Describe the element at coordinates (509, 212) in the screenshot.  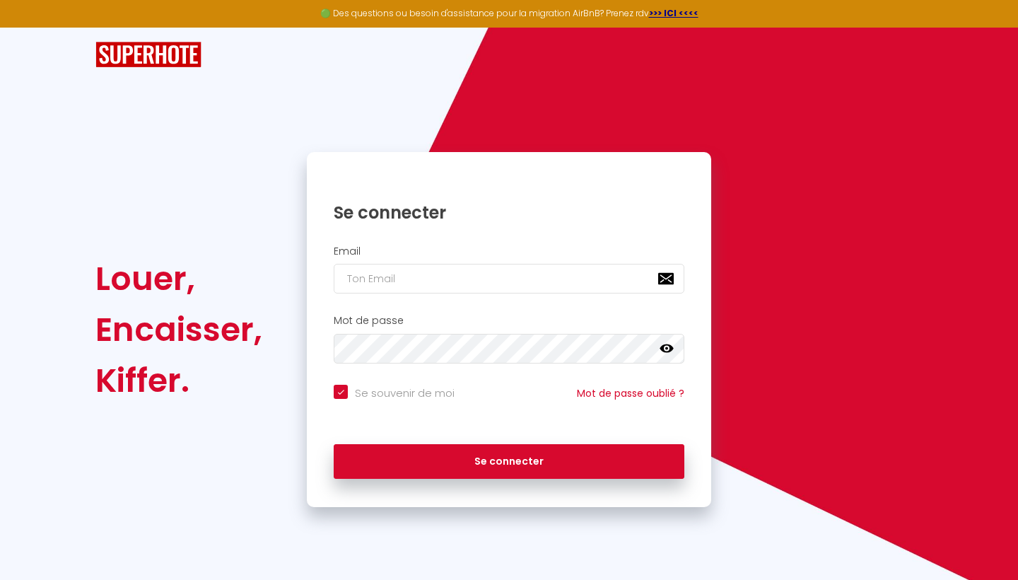
I see `h1: Se connecter` at that location.